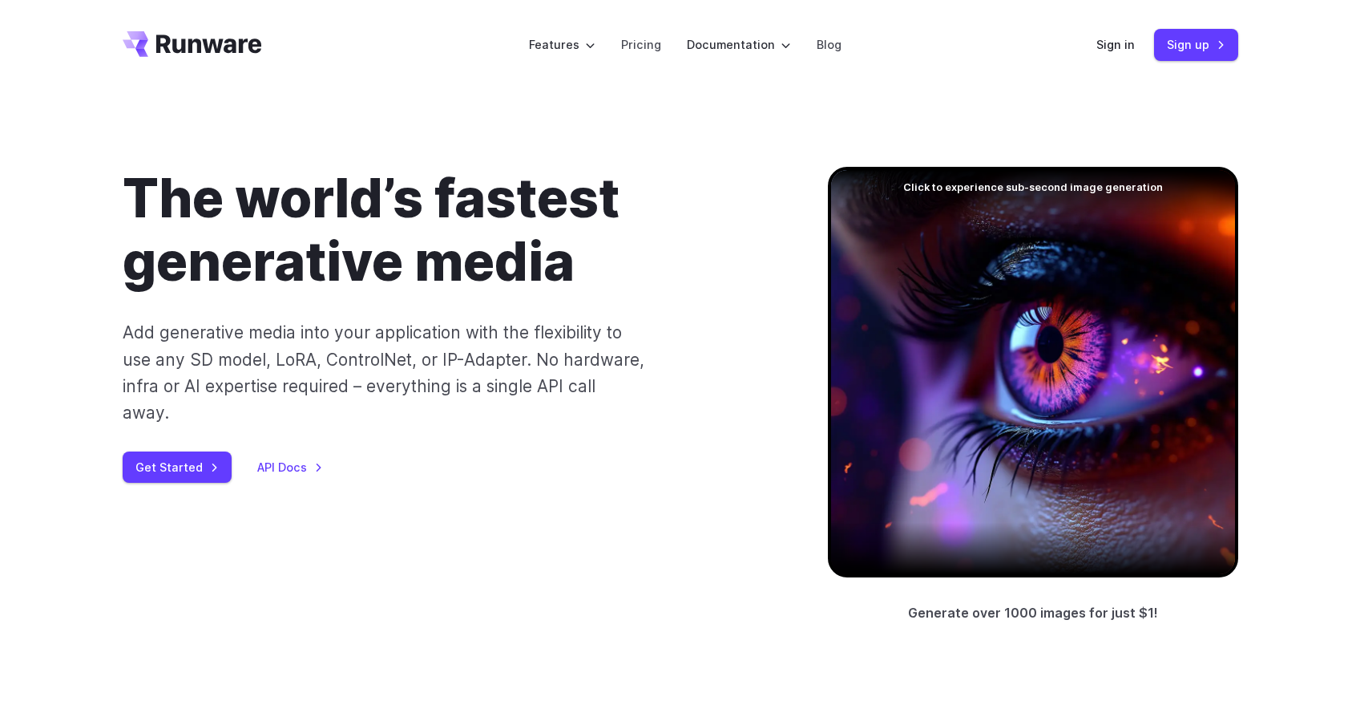 The width and height of the screenshot is (1360, 705). I want to click on a: Sign up, so click(1196, 44).